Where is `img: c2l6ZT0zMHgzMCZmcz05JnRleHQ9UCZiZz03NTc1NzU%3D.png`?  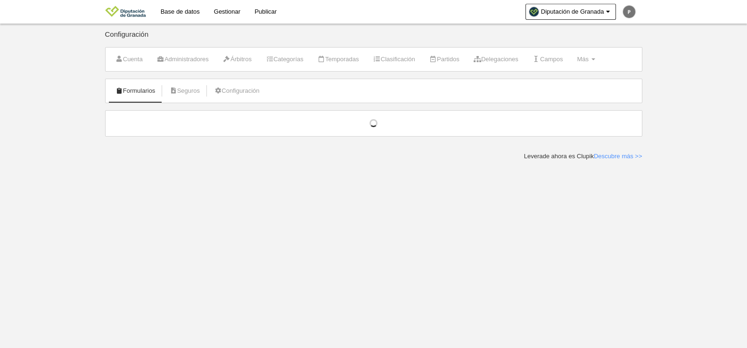 img: c2l6ZT0zMHgzMCZmcz05JnRleHQ9UCZiZz03NTc1NzU%3D.png is located at coordinates (629, 12).